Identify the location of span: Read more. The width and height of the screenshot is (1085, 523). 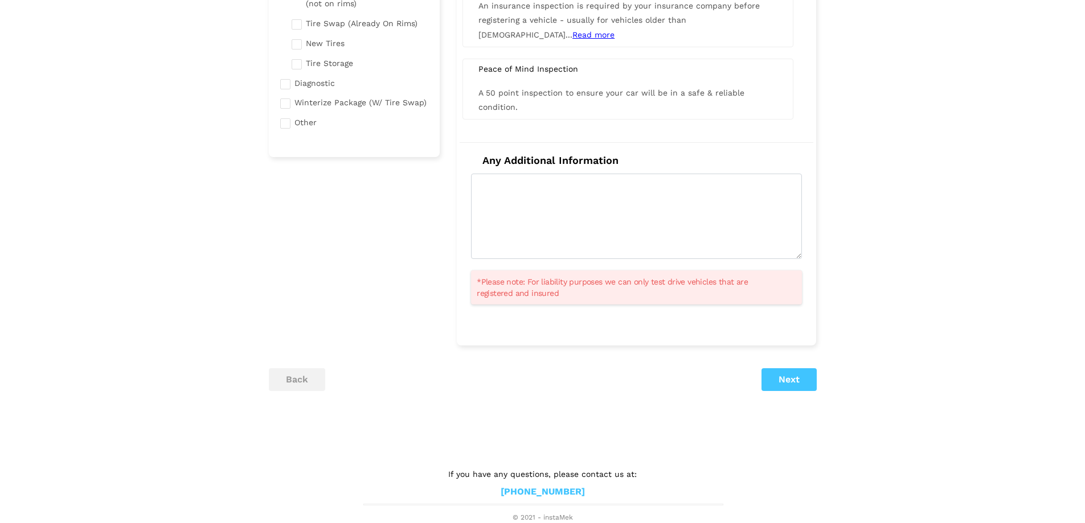
(593, 35).